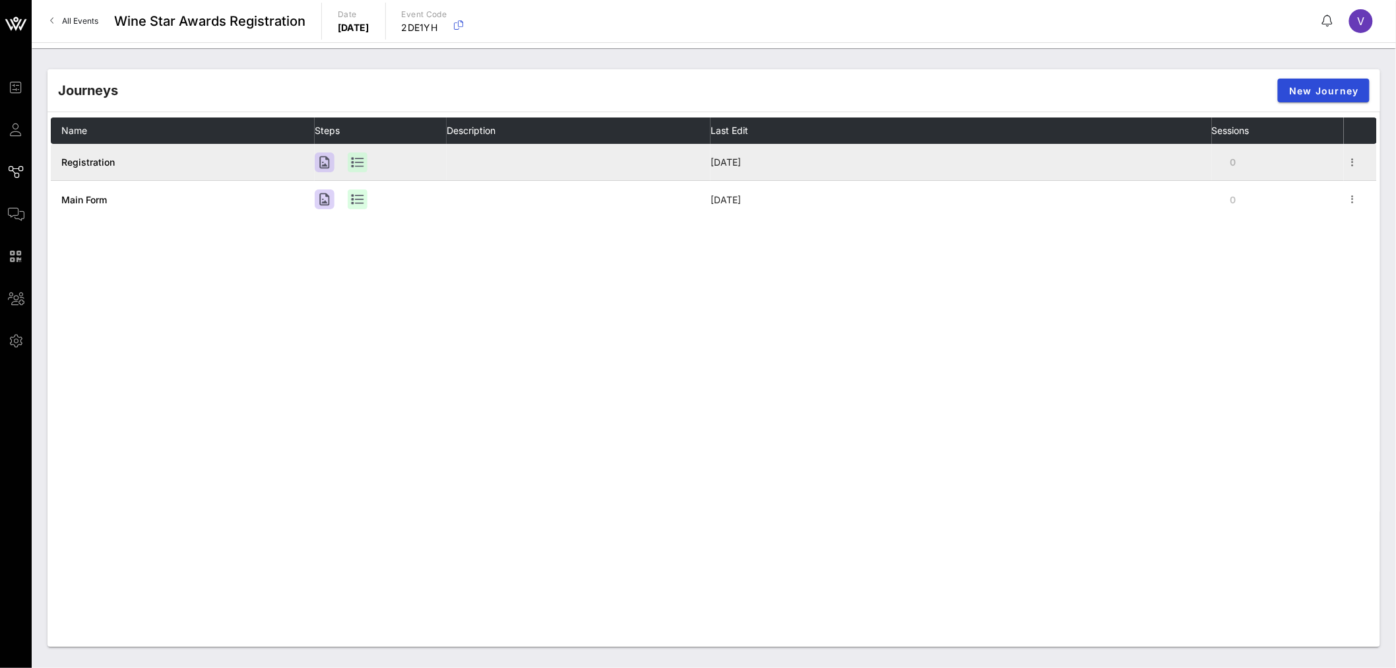 This screenshot has height=668, width=1396. What do you see at coordinates (88, 162) in the screenshot?
I see `a: Registration` at bounding box center [88, 162].